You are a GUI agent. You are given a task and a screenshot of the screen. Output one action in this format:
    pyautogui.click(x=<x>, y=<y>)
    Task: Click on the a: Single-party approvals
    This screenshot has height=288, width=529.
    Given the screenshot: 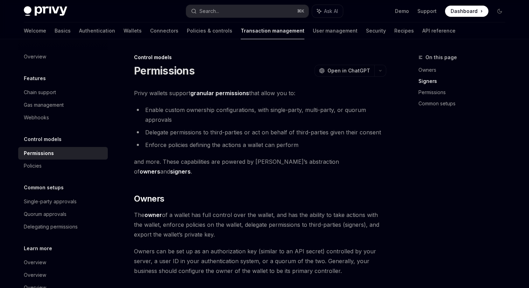 What is the action you would take?
    pyautogui.click(x=63, y=202)
    